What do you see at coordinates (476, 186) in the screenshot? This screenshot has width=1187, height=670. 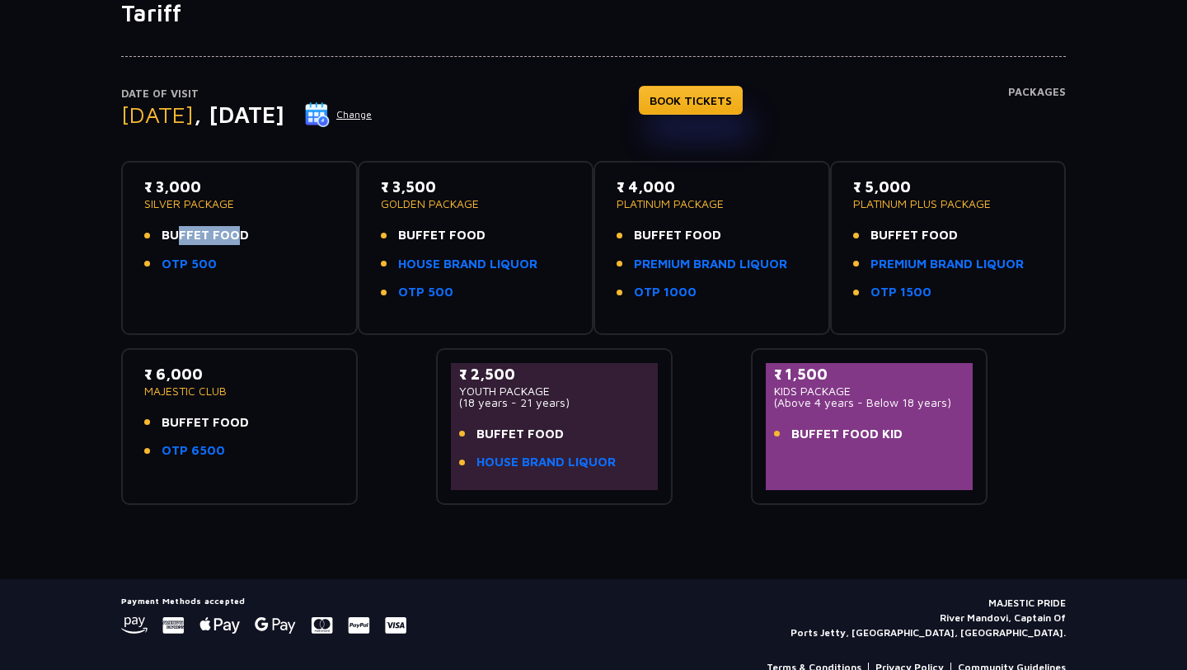 I see `p: ₹ 3,500` at bounding box center [476, 186].